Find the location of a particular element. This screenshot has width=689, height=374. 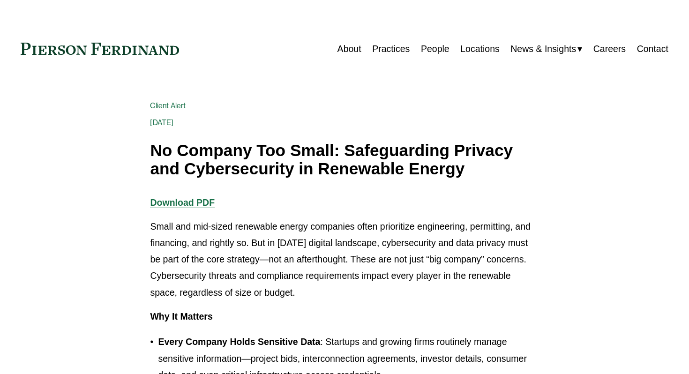

a: People is located at coordinates (435, 49).